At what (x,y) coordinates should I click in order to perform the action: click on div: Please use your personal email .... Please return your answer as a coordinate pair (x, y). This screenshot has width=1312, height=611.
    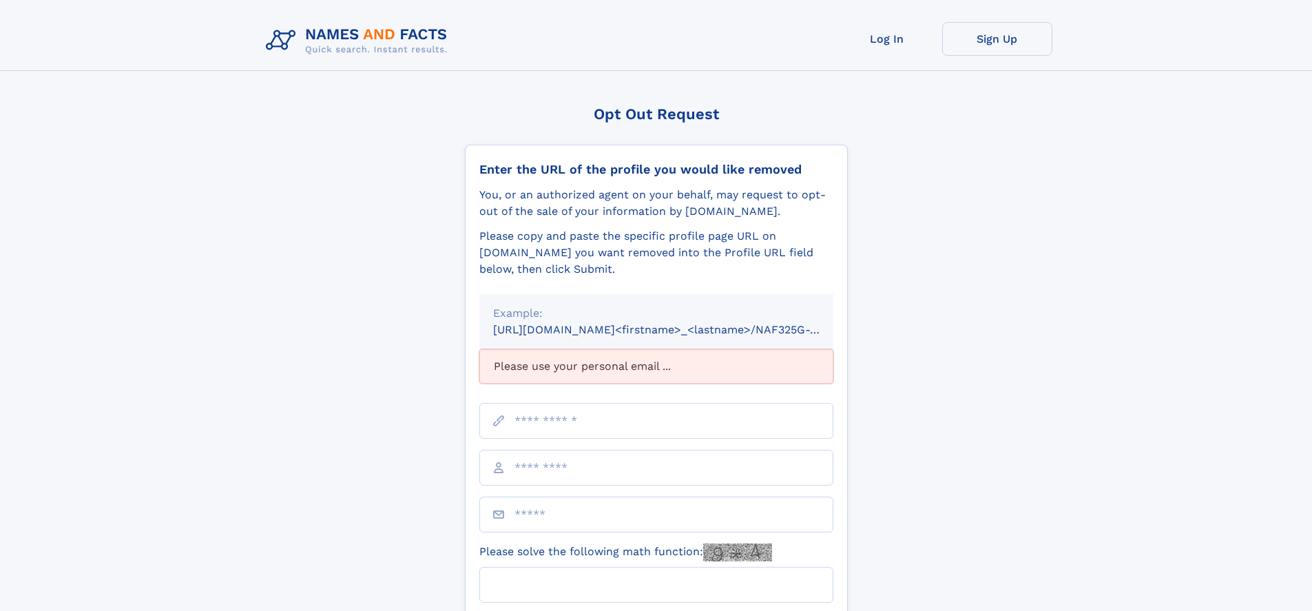
    Looking at the image, I should click on (656, 366).